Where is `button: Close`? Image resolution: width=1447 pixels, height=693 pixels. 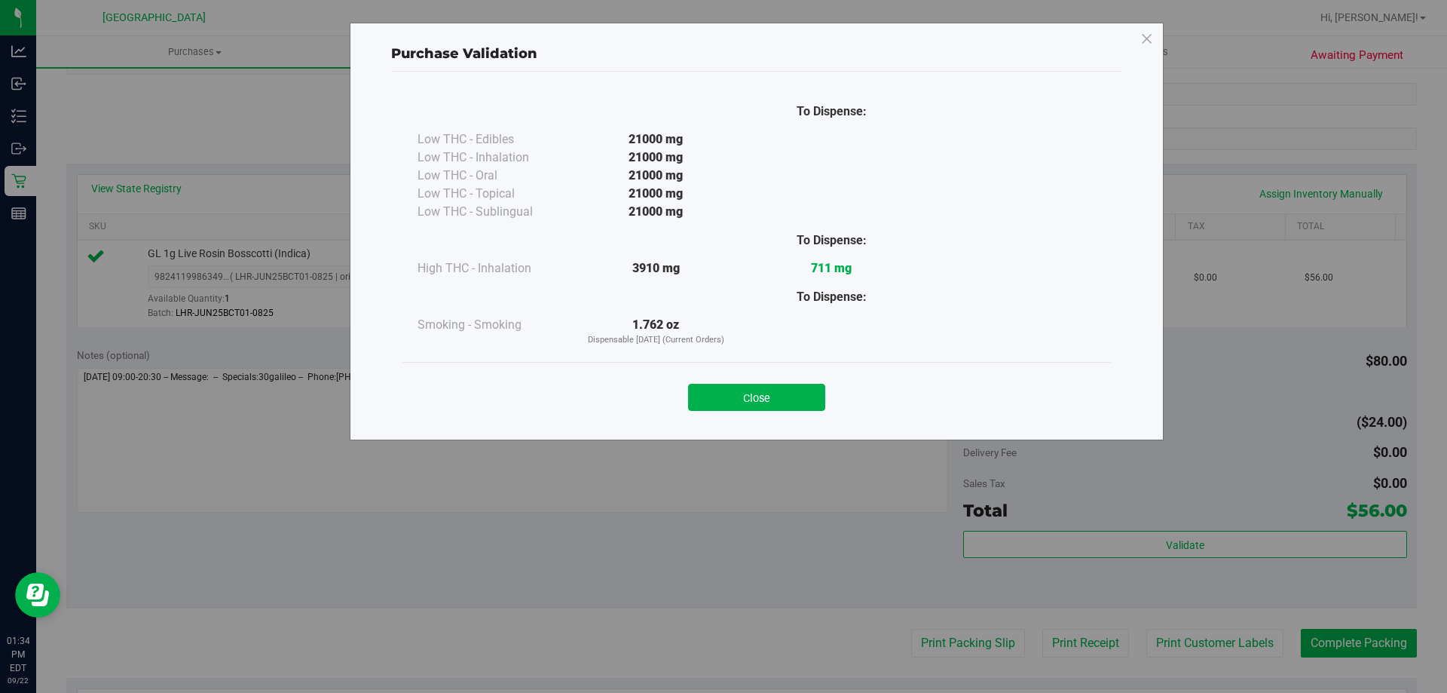
button: Close is located at coordinates (757, 397).